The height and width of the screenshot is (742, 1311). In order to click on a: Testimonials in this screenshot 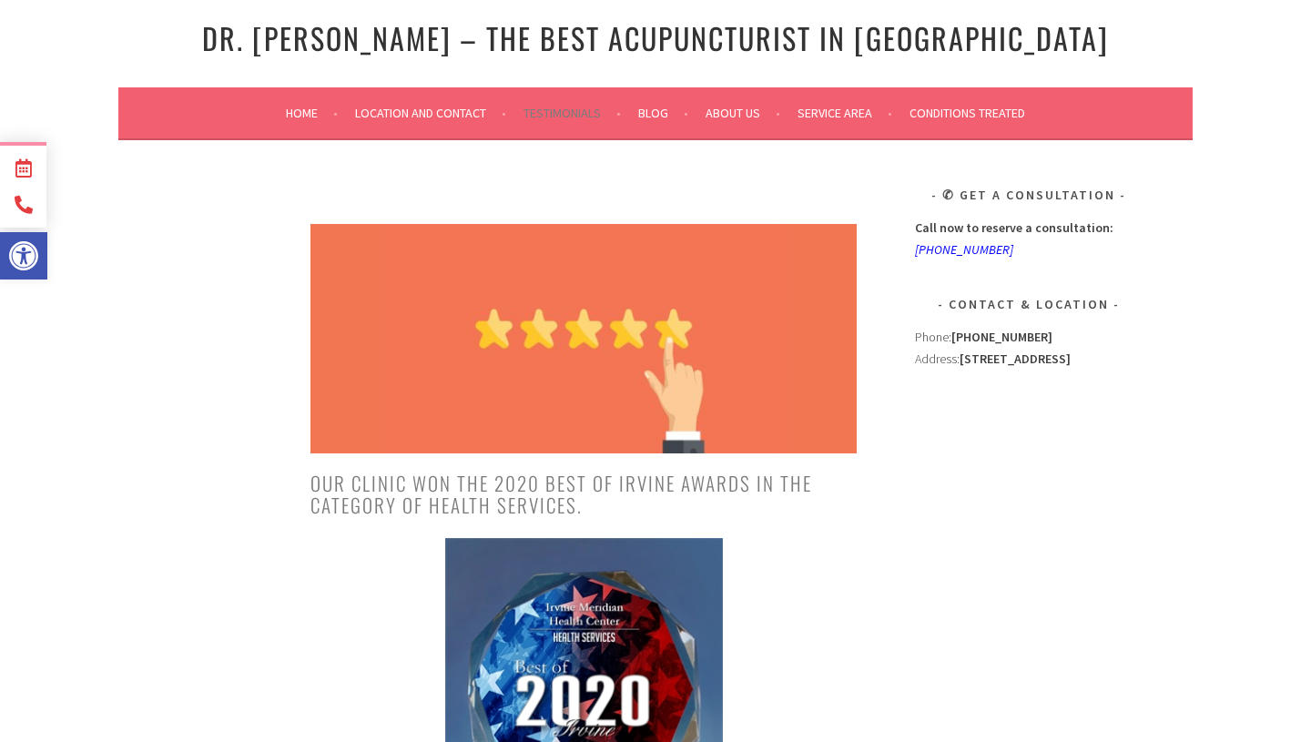, I will do `click(572, 113)`.